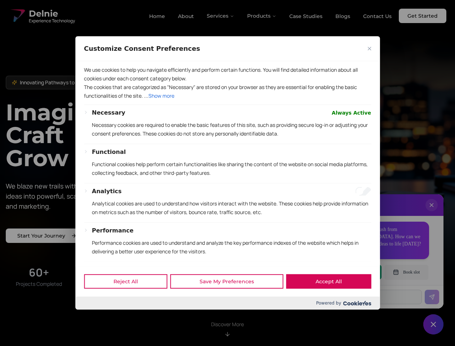  What do you see at coordinates (357, 303) in the screenshot?
I see `img: Cookieyes logo` at bounding box center [357, 303].